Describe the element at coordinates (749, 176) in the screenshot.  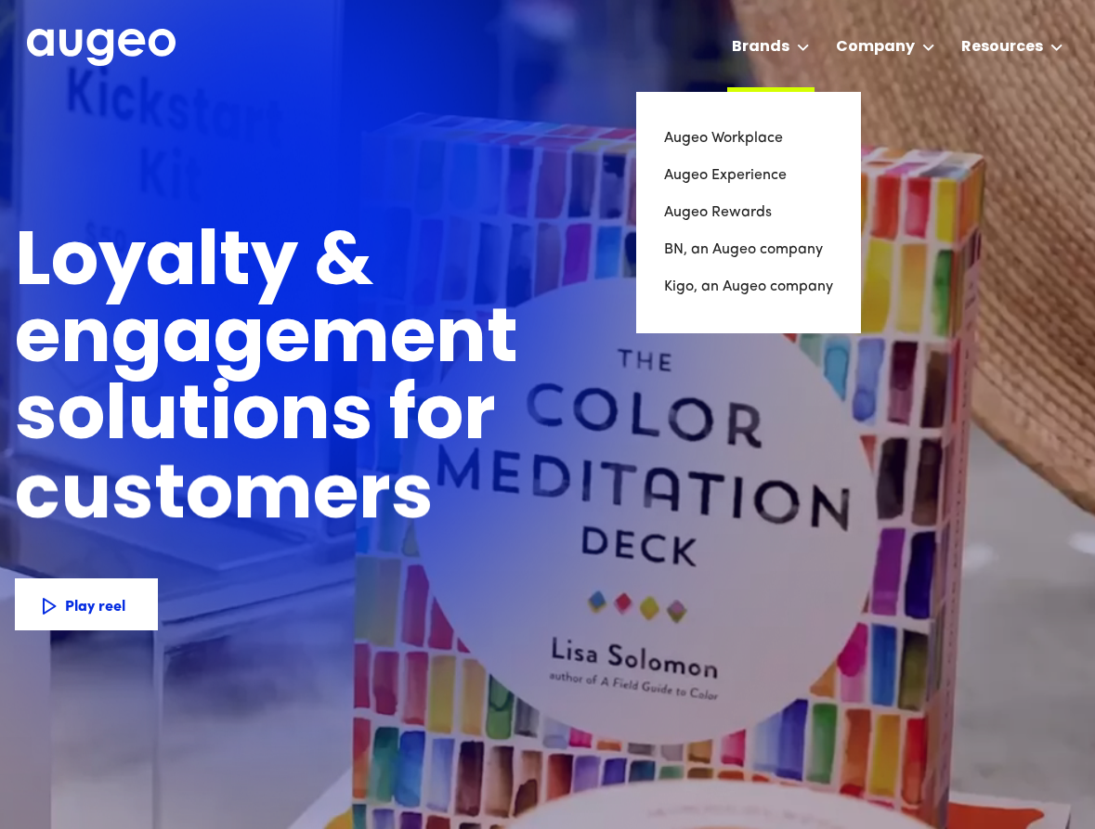
I see `a: Augeo Experience` at that location.